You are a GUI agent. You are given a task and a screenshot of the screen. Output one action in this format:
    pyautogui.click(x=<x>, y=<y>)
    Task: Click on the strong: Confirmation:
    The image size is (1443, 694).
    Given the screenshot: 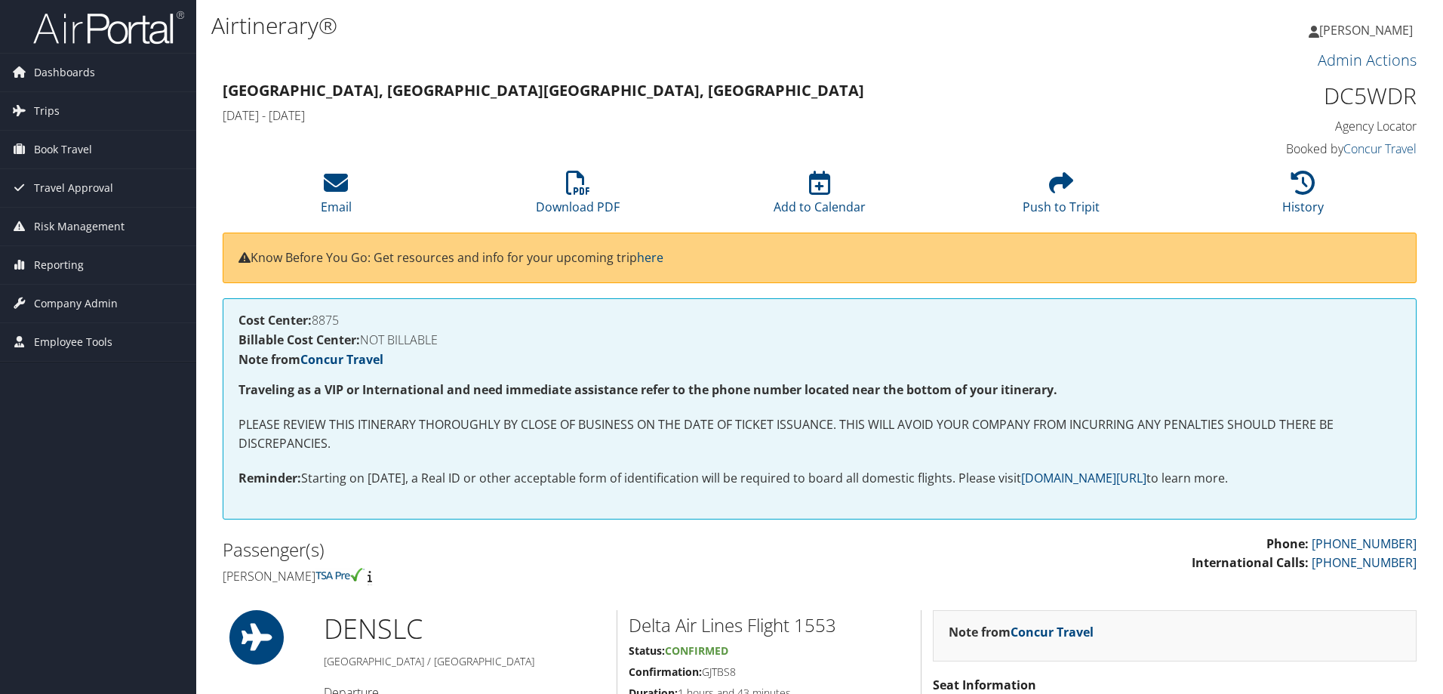 What is the action you would take?
    pyautogui.click(x=665, y=671)
    